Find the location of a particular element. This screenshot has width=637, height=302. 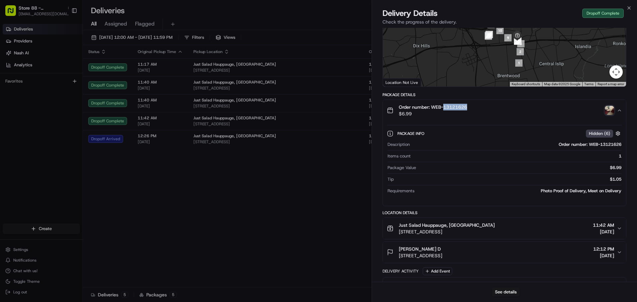

span: 11:42 AM is located at coordinates (604, 225).